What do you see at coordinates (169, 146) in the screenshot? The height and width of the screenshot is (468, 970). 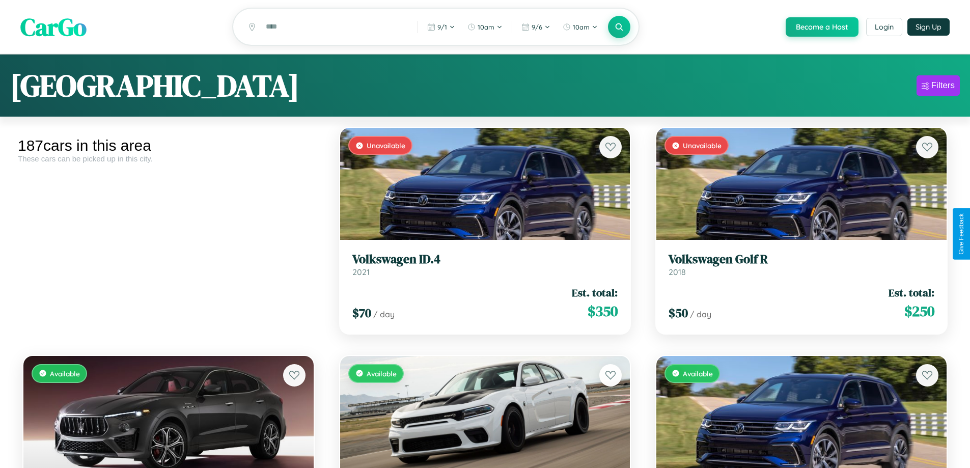 I see `div: 187 cars in this area` at bounding box center [169, 146].